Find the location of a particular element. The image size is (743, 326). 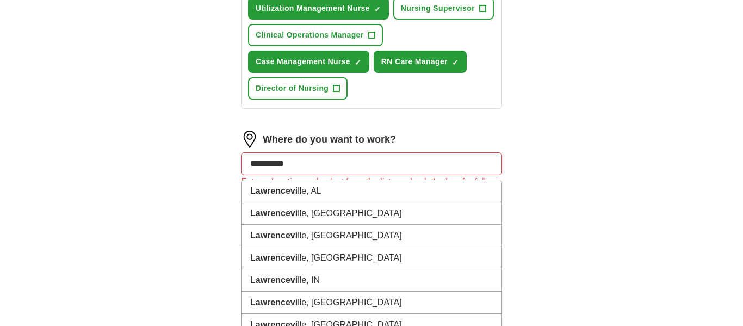

li: lle, IN is located at coordinates (371, 280).